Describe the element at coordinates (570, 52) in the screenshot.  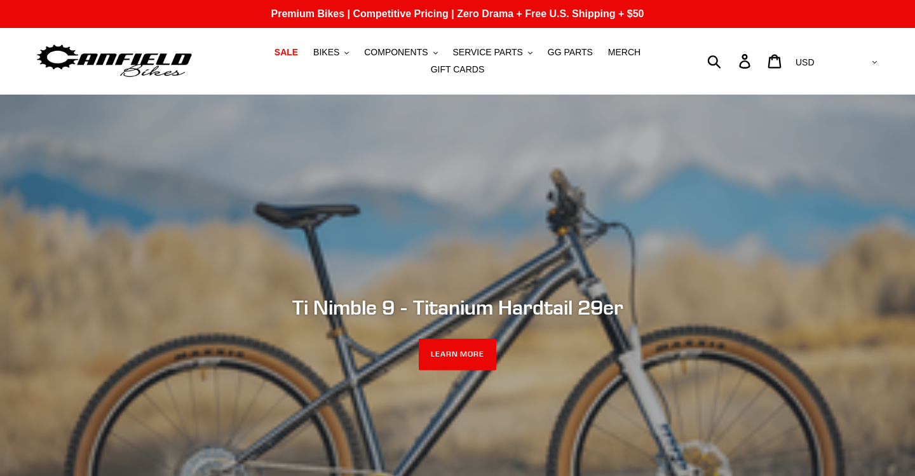
I see `a: GG PARTS` at that location.